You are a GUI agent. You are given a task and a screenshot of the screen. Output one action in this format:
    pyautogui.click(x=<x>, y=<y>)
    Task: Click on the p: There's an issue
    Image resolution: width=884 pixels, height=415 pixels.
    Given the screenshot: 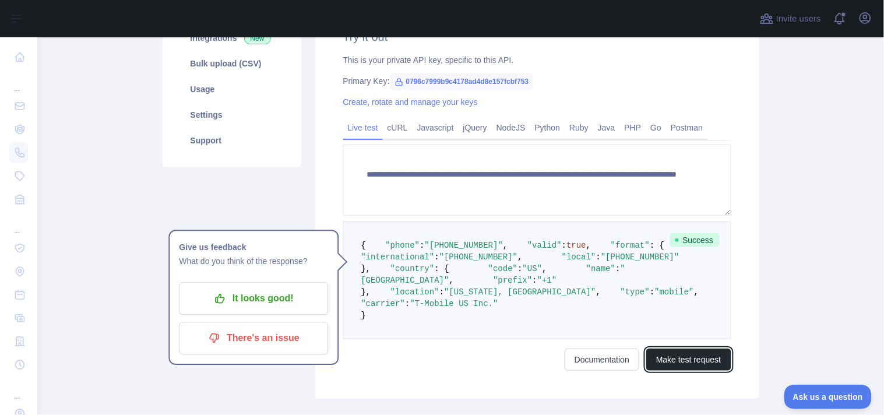 What is the action you would take?
    pyautogui.click(x=254, y=339)
    